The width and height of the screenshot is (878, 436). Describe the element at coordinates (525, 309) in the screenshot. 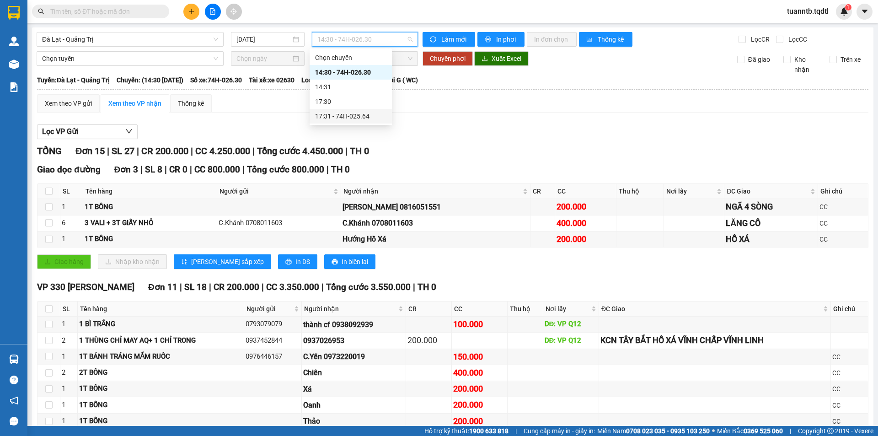

I see `th: Thu hộ` at that location.